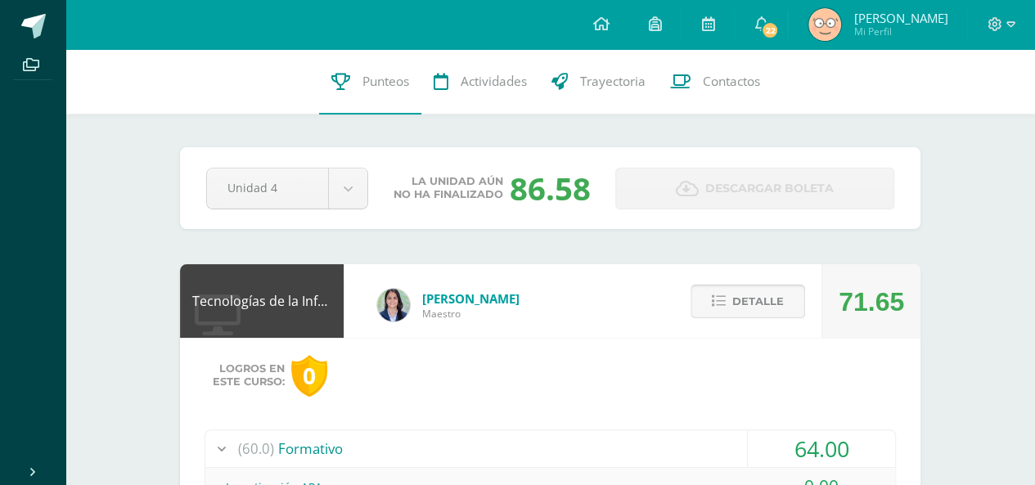 The image size is (1035, 485). Describe the element at coordinates (287, 188) in the screenshot. I see `a: Unidad 4` at that location.